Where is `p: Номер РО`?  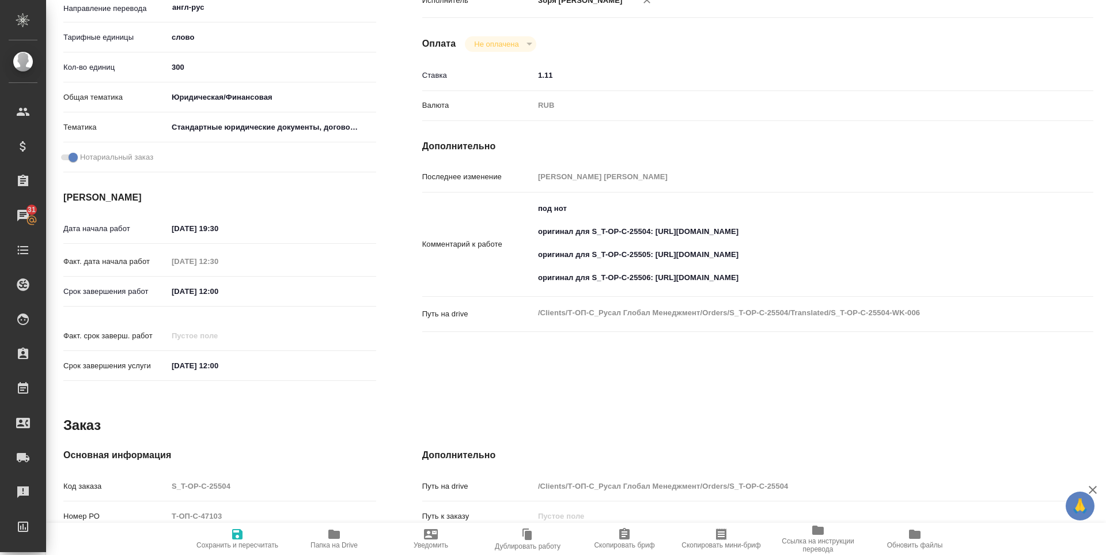
p: Номер РО is located at coordinates (115, 516).